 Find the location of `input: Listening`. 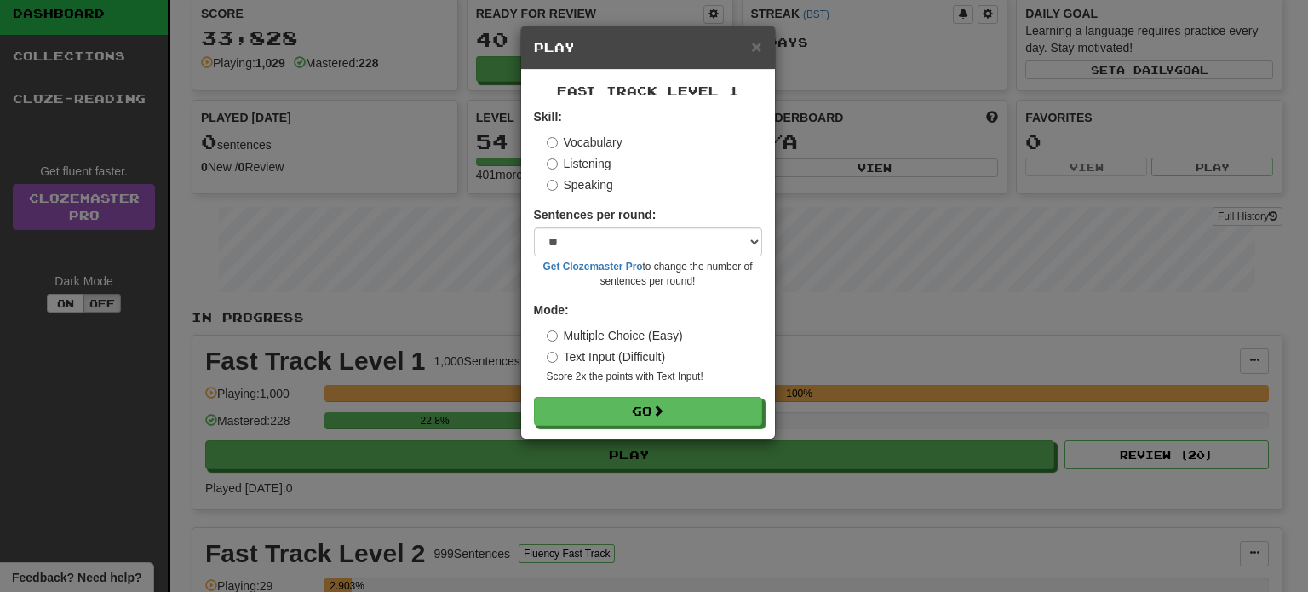

input: Listening is located at coordinates (552, 163).